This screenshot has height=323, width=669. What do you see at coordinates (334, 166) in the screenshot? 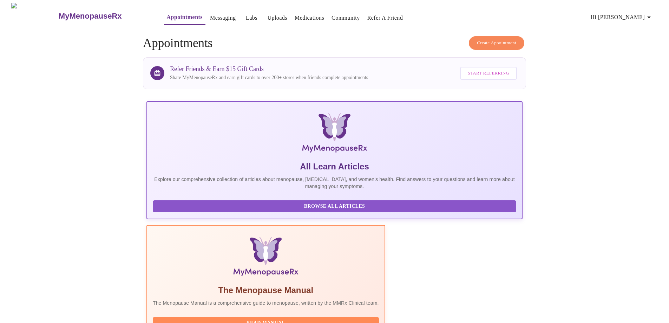
I see `h5: All Learn Articles` at bounding box center [334, 166].